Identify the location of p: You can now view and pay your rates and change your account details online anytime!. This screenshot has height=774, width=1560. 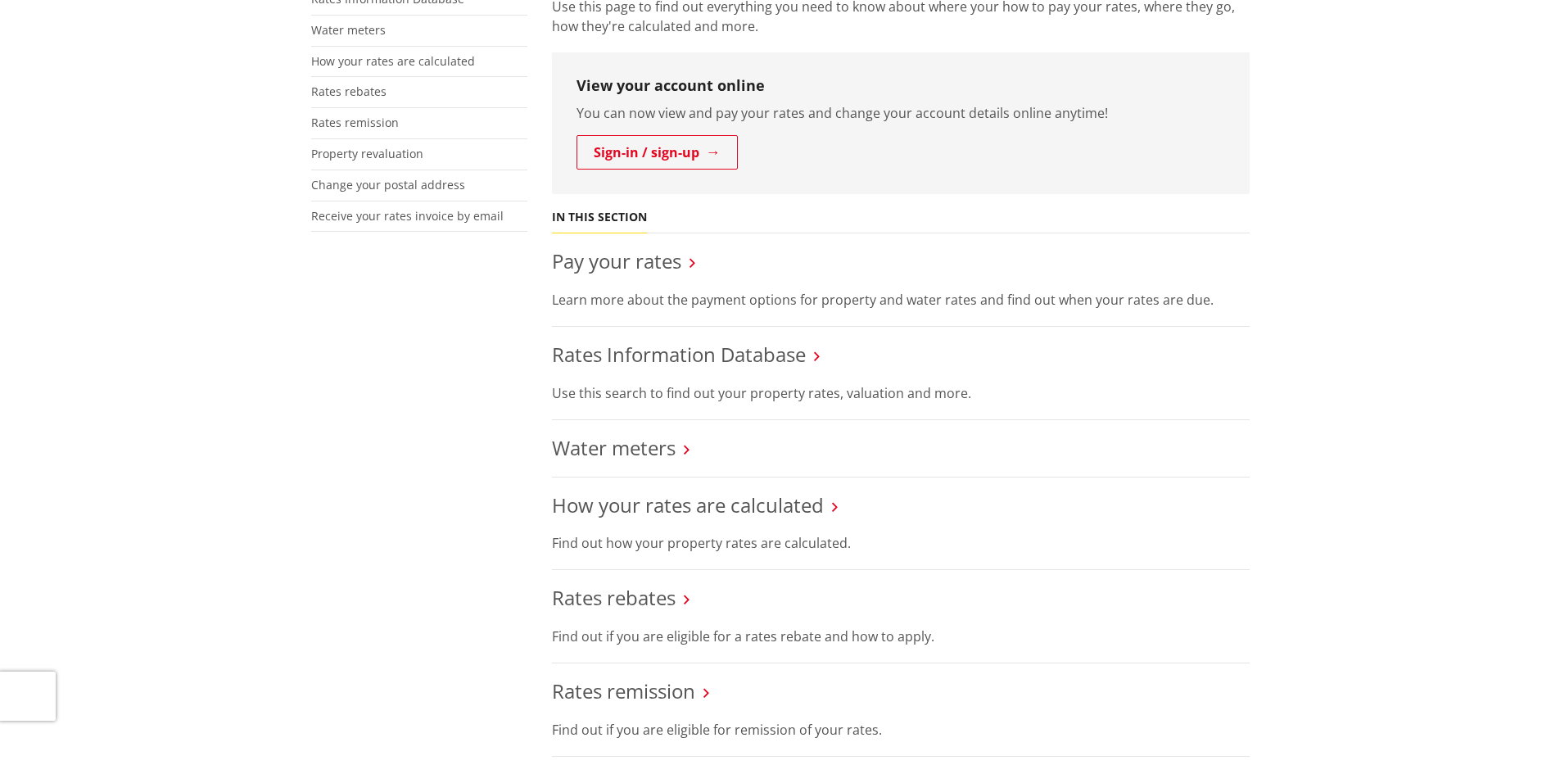
(901, 113).